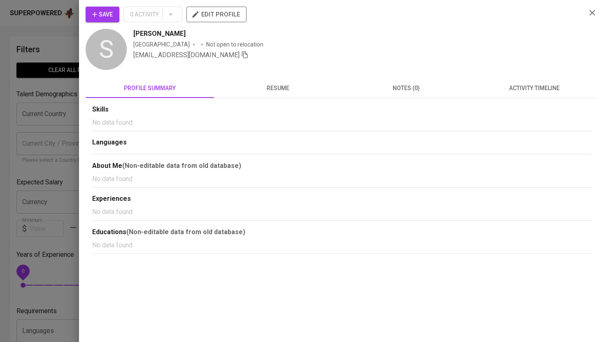  I want to click on span: activity timeline, so click(535, 88).